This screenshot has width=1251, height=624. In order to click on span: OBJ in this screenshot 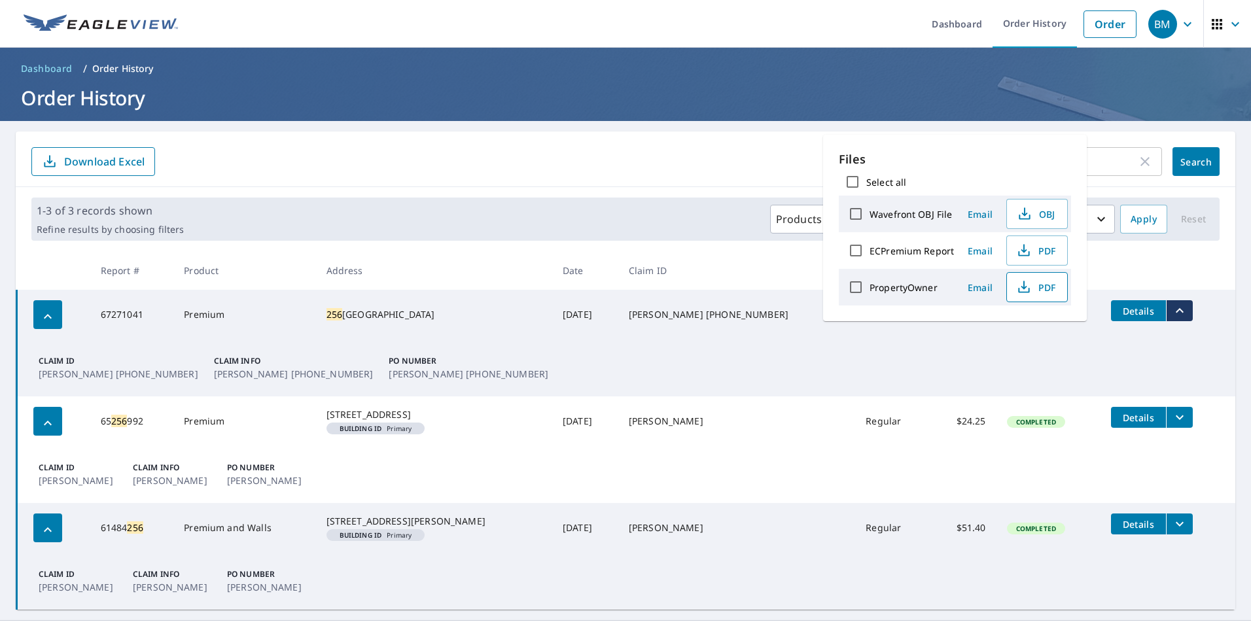, I will do `click(1036, 214)`.